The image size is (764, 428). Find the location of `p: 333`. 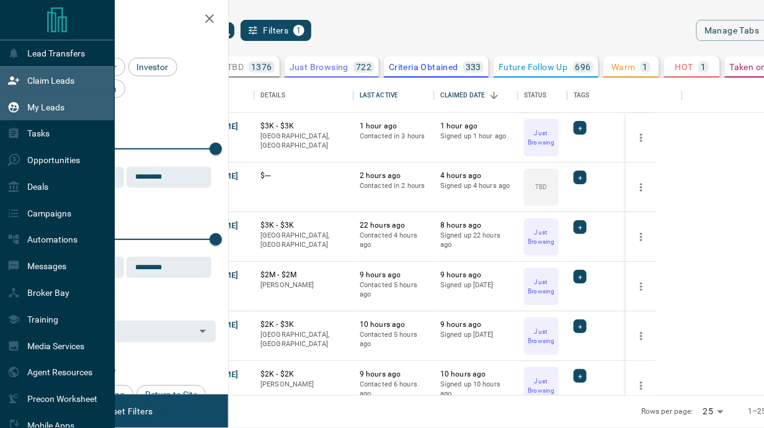

p: 333 is located at coordinates (473, 67).